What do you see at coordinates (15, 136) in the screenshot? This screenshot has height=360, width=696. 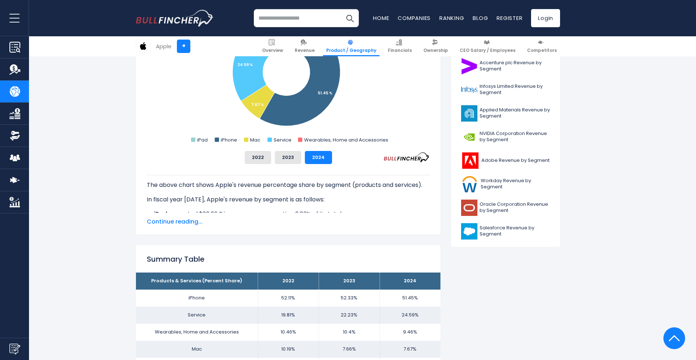 I see `img: Ownership` at bounding box center [15, 136].